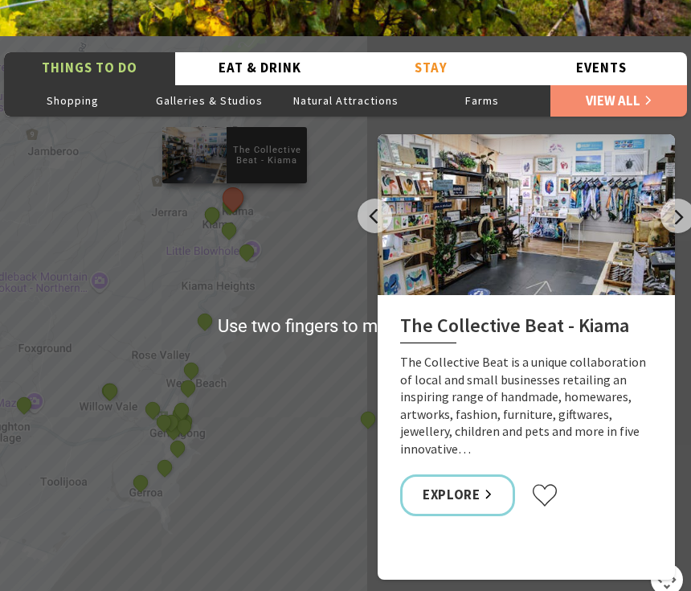 The width and height of the screenshot is (691, 591). Describe the element at coordinates (72, 101) in the screenshot. I see `button: Shopping` at that location.